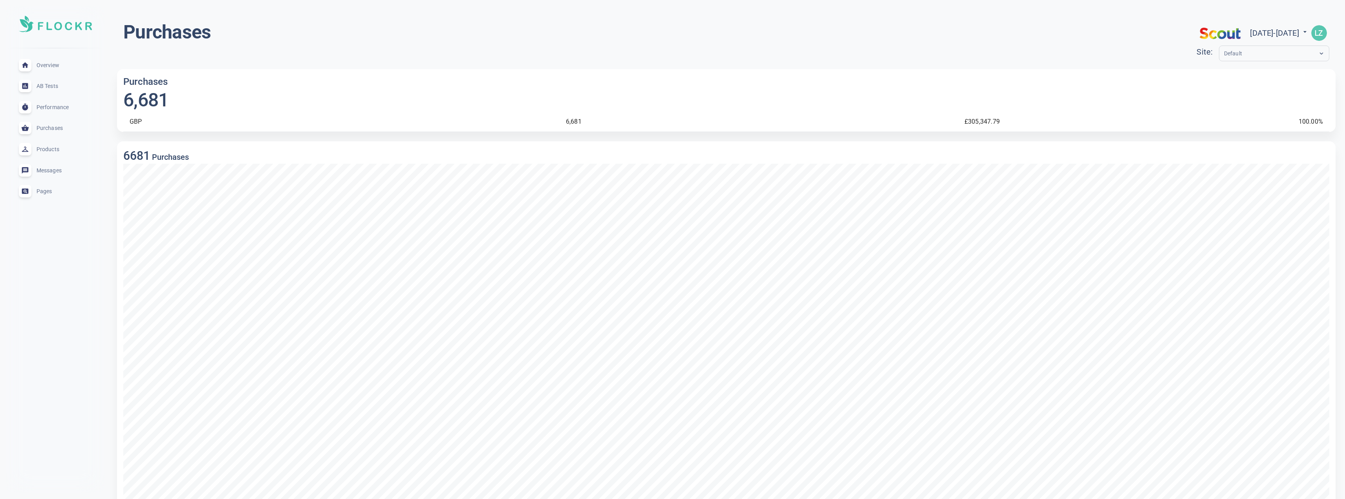 The image size is (1345, 499). What do you see at coordinates (55, 65) in the screenshot?
I see `a: Overview` at bounding box center [55, 65].